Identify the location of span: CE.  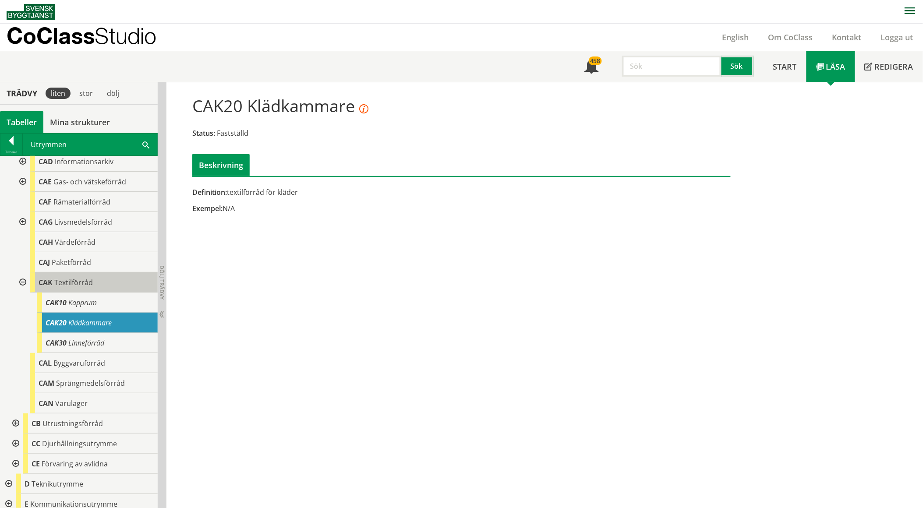
(35, 464).